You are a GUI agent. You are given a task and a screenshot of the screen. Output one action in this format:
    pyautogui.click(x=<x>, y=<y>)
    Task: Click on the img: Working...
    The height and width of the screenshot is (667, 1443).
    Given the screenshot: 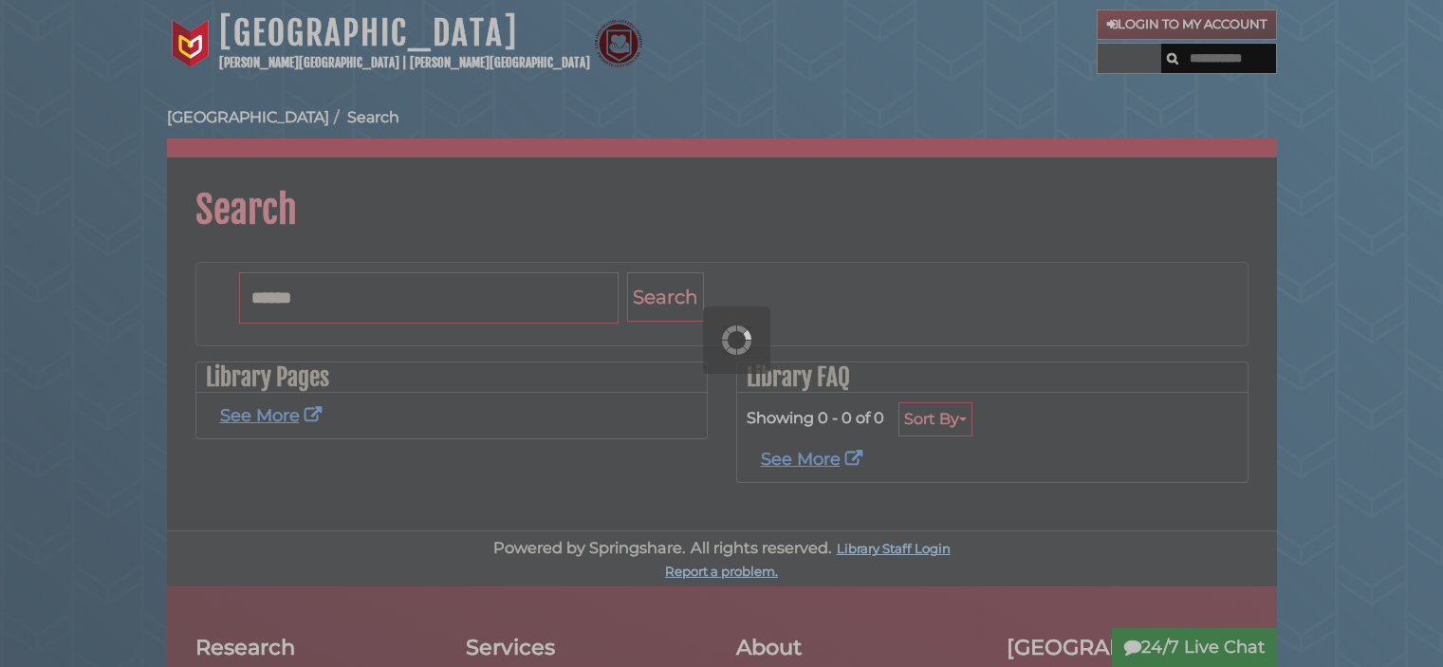 What is the action you would take?
    pyautogui.click(x=736, y=340)
    